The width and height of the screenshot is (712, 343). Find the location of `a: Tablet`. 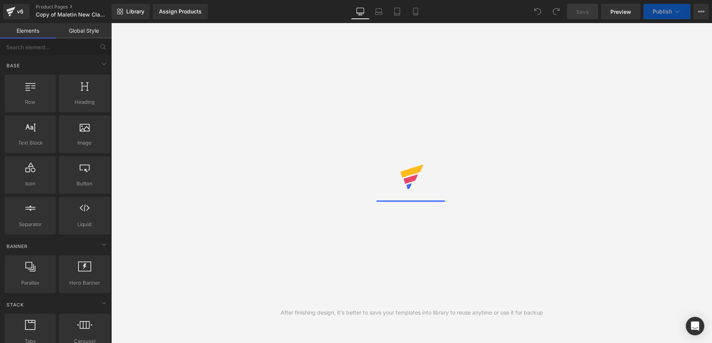

a: Tablet is located at coordinates (397, 12).